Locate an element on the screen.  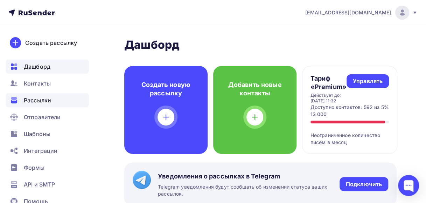
h4: Создать новую рассылку is located at coordinates (166, 89).